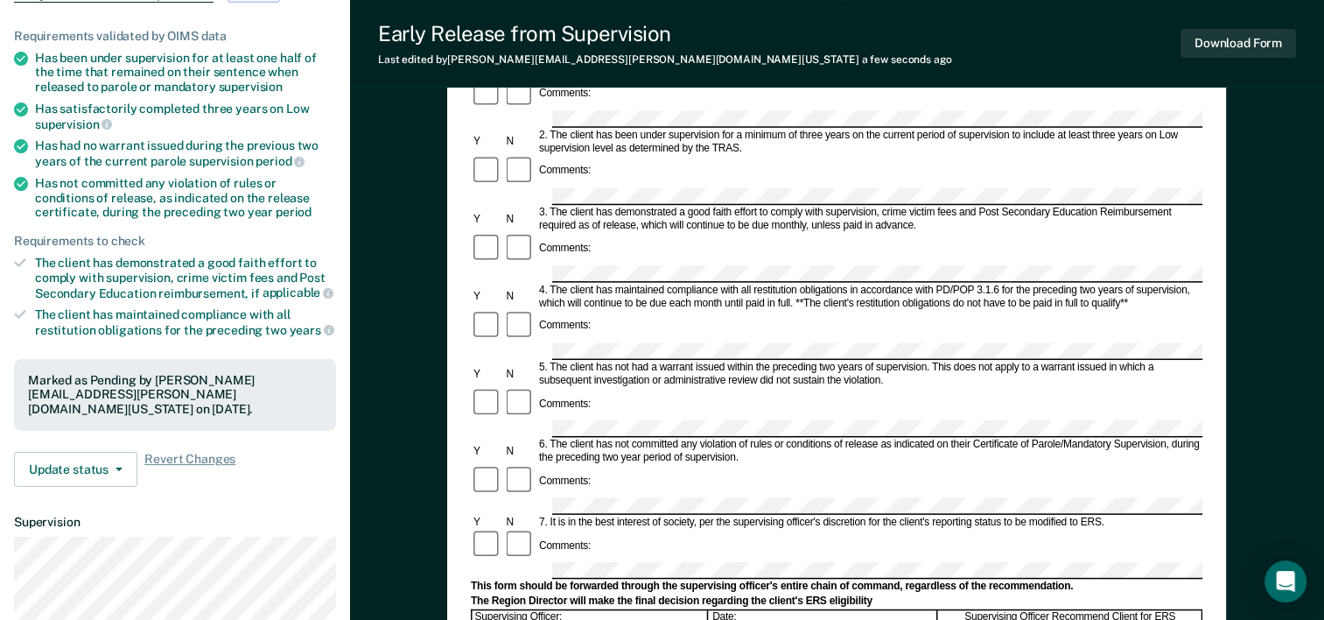  What do you see at coordinates (1286, 581) in the screenshot?
I see `div: Open Intercom Messenger` at bounding box center [1286, 581].